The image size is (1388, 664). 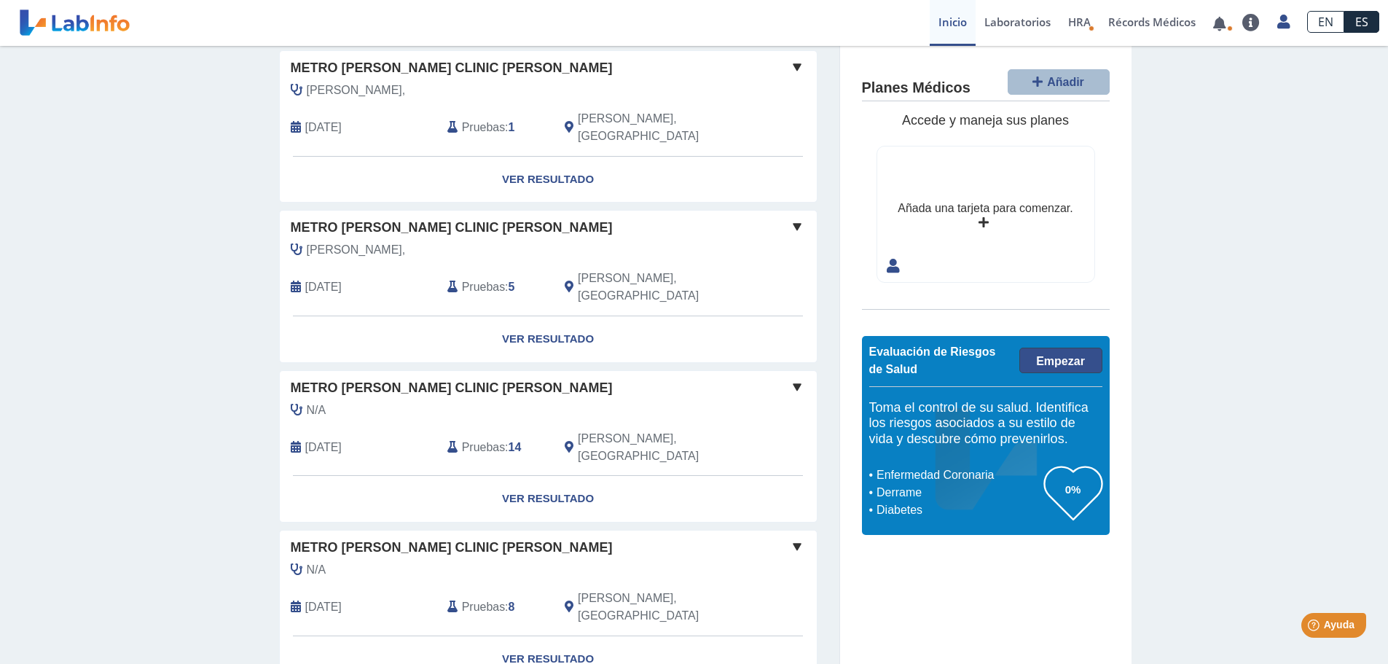 What do you see at coordinates (958, 510) in the screenshot?
I see `li: Diabetes` at bounding box center [958, 510].